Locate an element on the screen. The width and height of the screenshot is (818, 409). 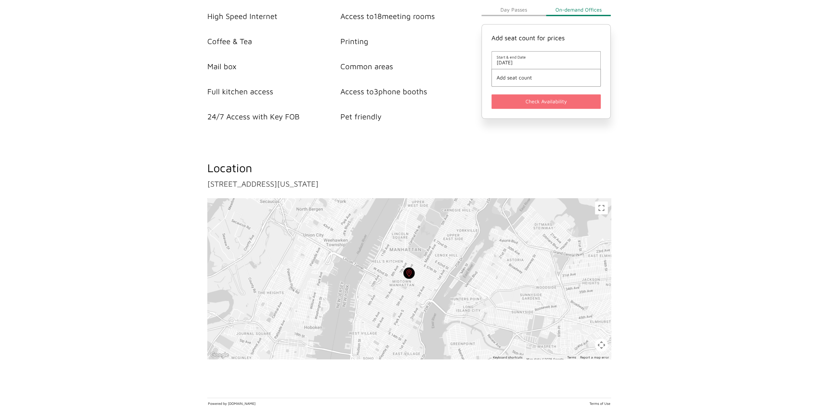
li: Access to 3 phone booths is located at coordinates (407, 91).